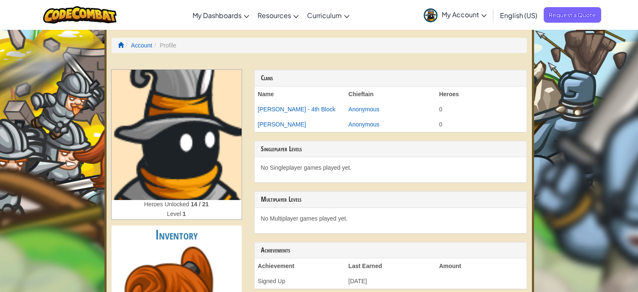  I want to click on span: My Dashboards, so click(217, 15).